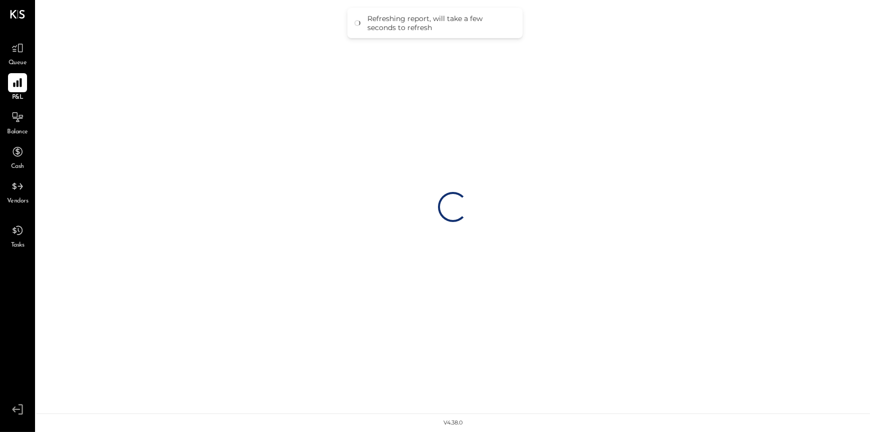 This screenshot has height=432, width=870. Describe the element at coordinates (18, 63) in the screenshot. I see `span: Queue` at that location.